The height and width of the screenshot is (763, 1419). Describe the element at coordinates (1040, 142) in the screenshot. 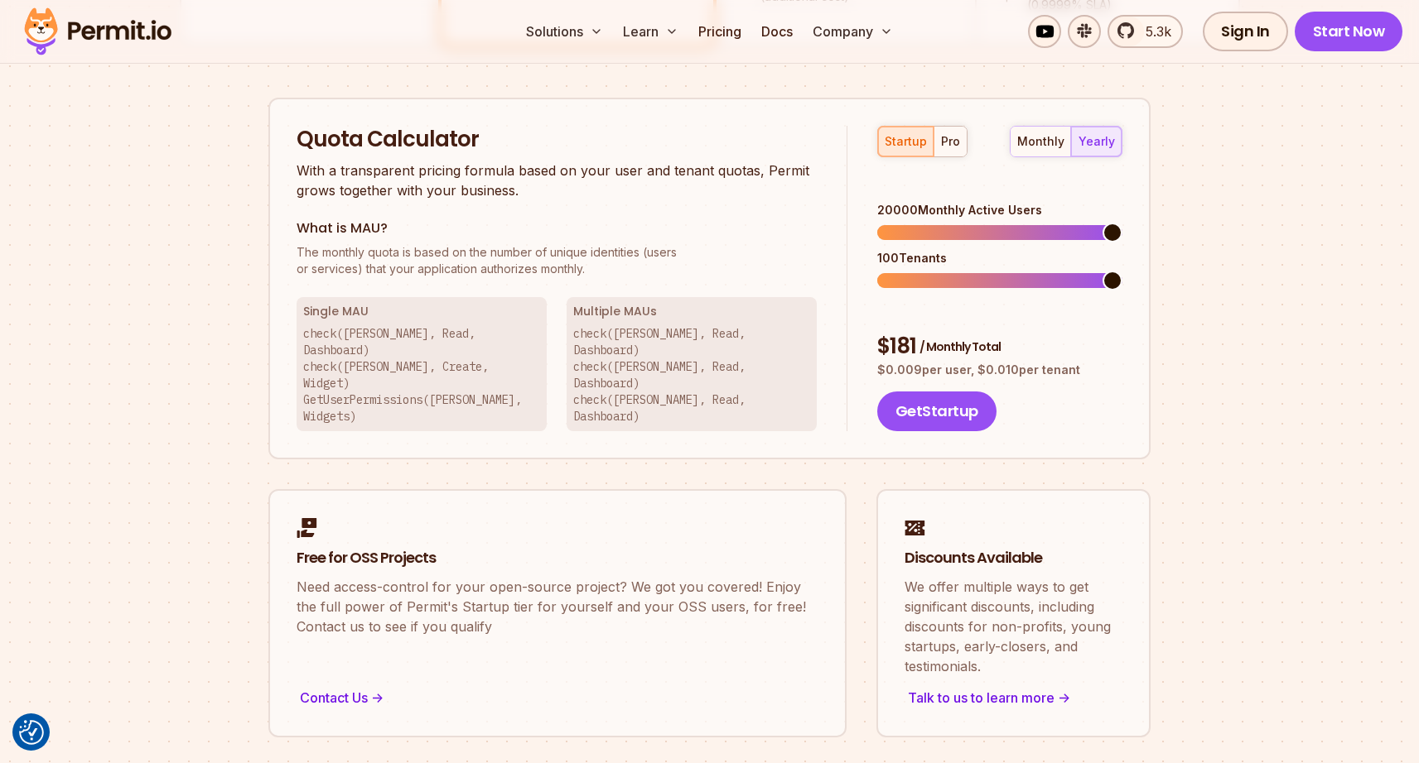

I see `div: monthly` at that location.